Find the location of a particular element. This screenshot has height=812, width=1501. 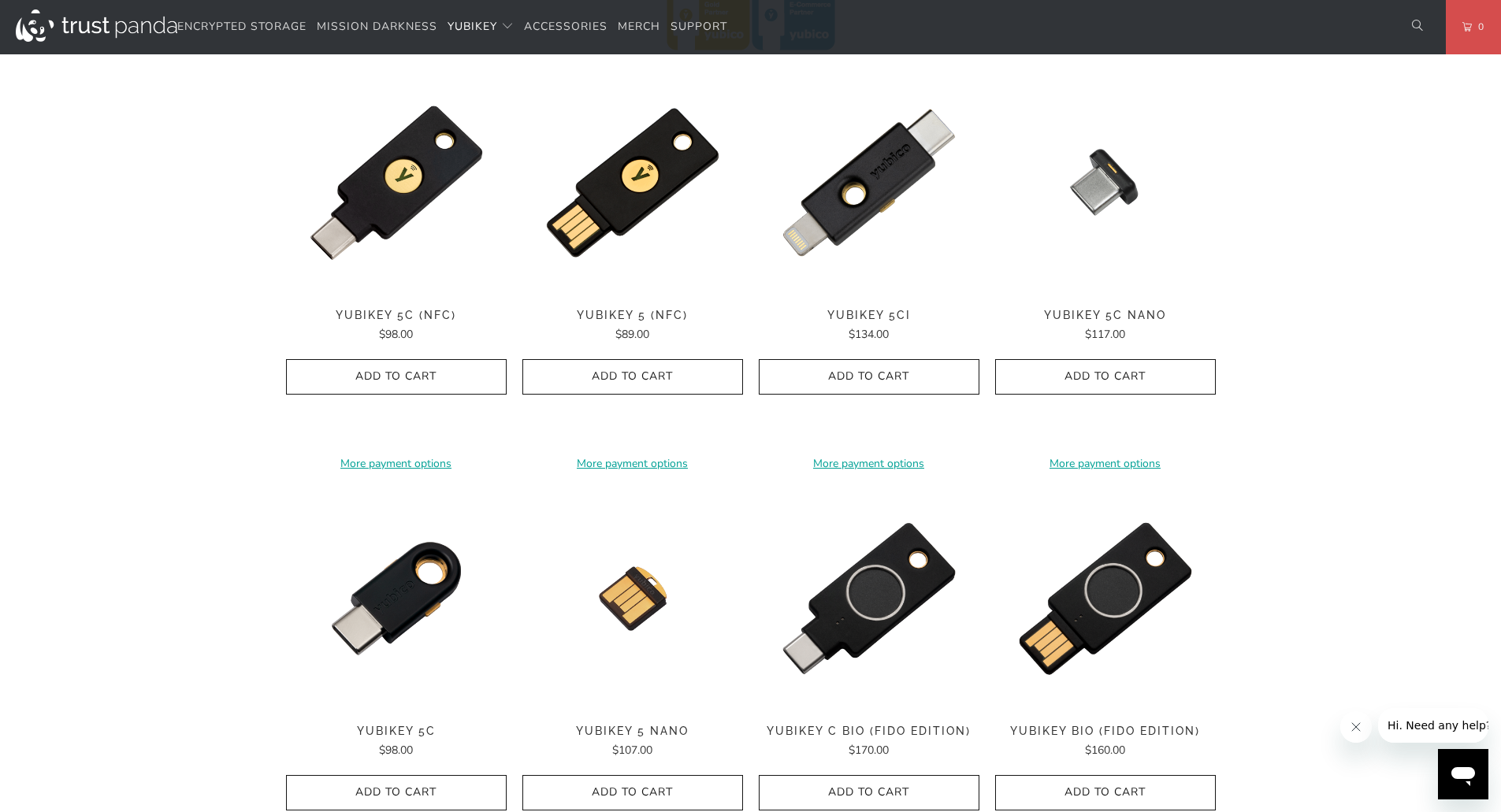

a: Support is located at coordinates (699, 26).